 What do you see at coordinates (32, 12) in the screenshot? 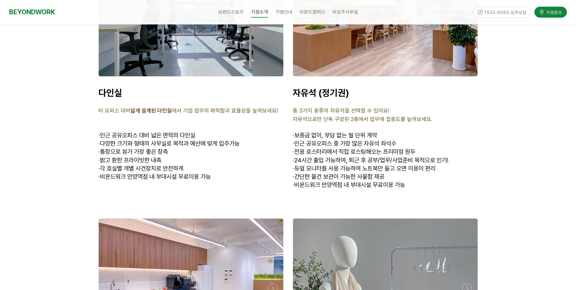
I see `a: BEYONDWORK` at bounding box center [32, 12].